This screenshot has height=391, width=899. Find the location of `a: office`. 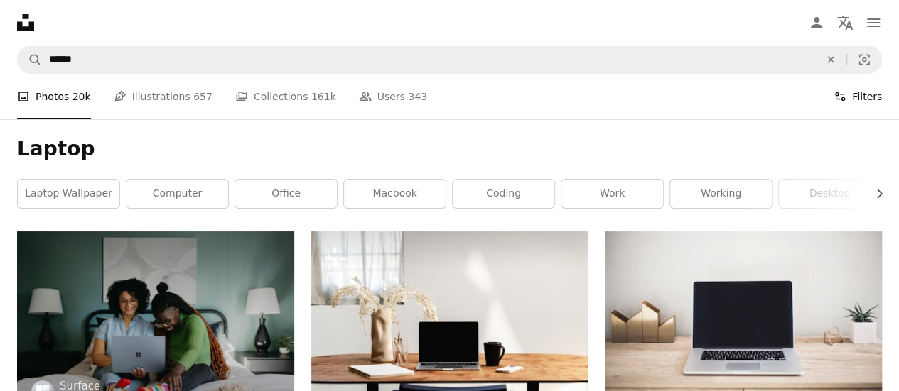

a: office is located at coordinates (286, 194).